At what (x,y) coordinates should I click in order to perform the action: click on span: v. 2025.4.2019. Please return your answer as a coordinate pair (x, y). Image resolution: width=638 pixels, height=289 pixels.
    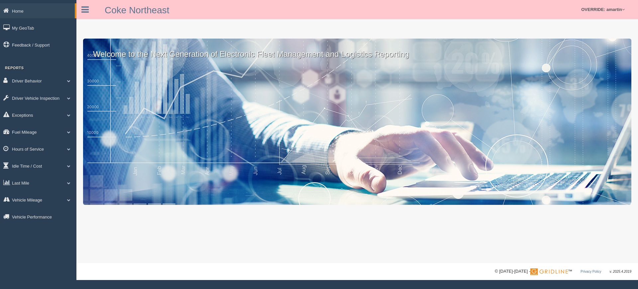
    Looking at the image, I should click on (620, 271).